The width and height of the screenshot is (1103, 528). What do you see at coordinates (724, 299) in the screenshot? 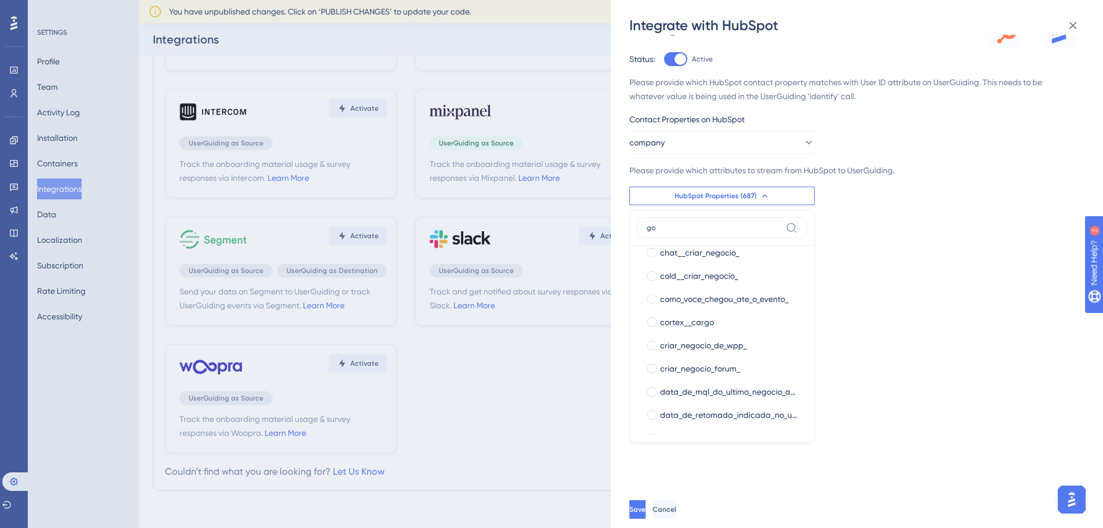
I see `span: como_voce_chegou_ate_o_evento_` at bounding box center [724, 299].